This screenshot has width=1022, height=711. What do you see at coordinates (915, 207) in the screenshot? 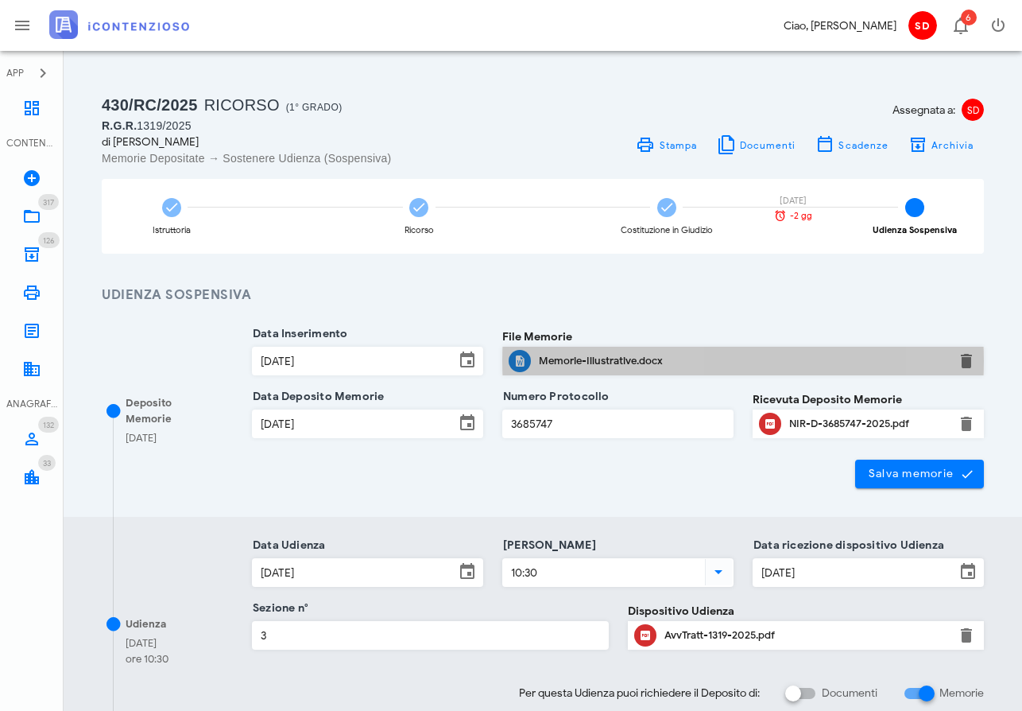
I see `span: 4` at bounding box center [915, 207].